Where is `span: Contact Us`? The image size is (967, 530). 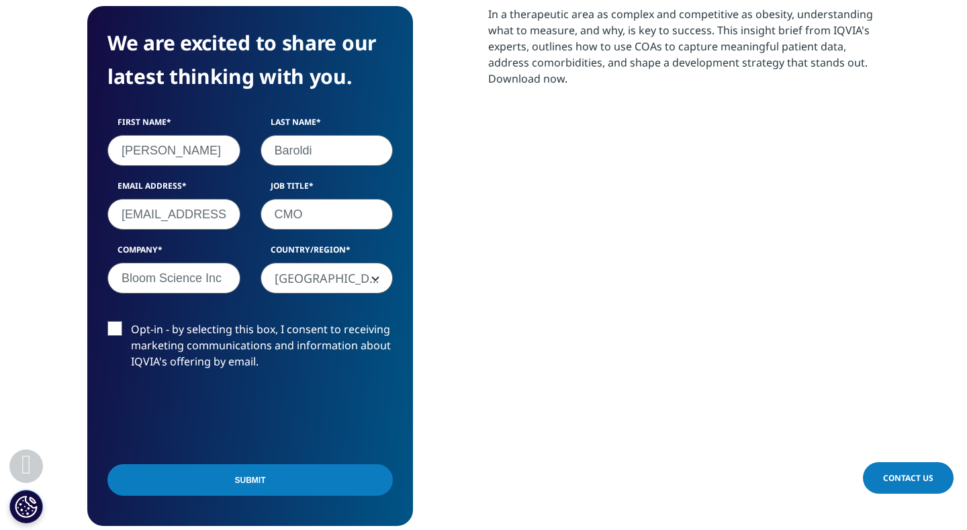
span: Contact Us is located at coordinates (908, 478).